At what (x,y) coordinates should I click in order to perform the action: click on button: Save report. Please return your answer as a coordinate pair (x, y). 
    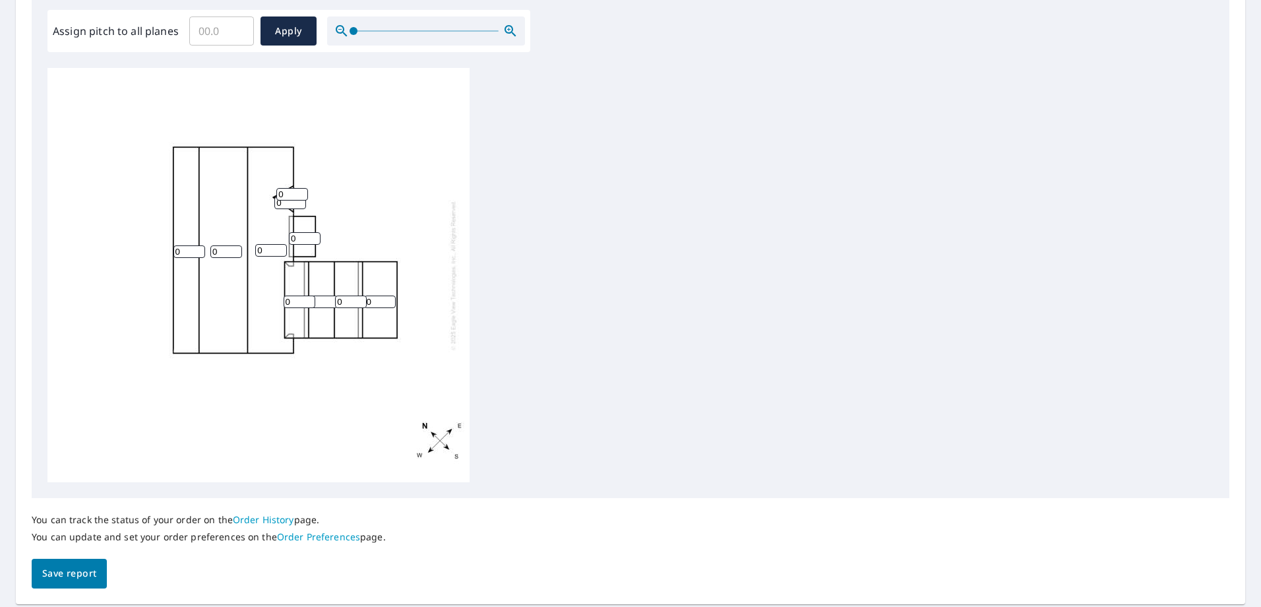
    Looking at the image, I should click on (69, 573).